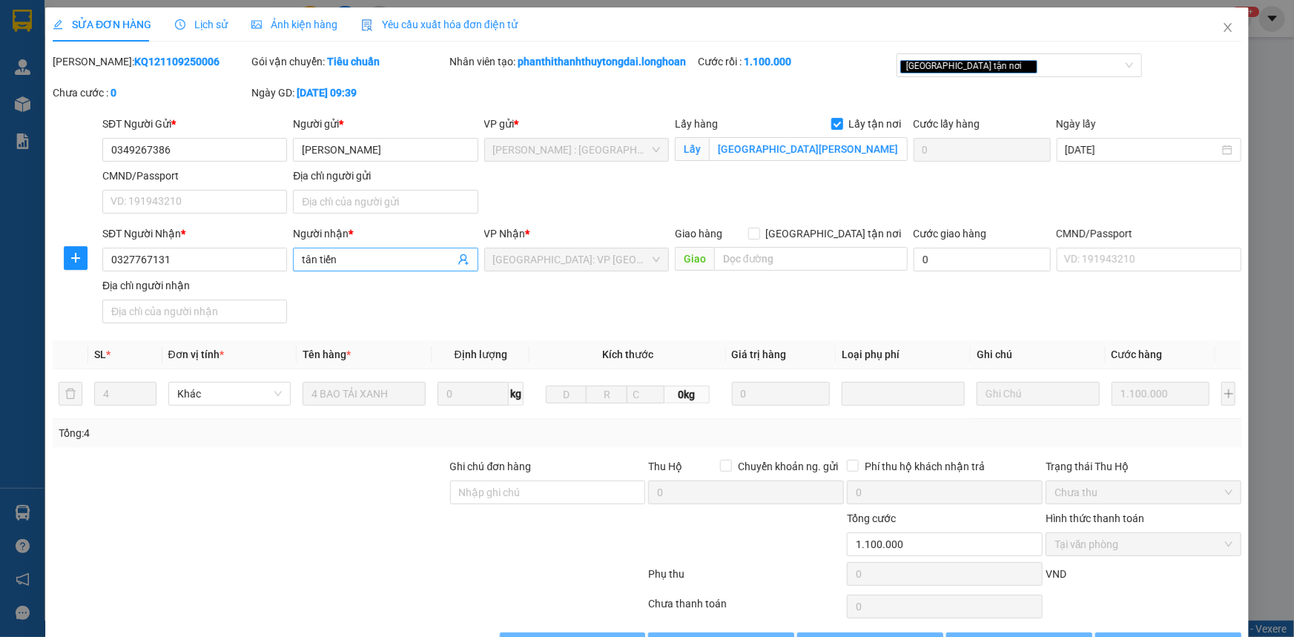  Describe the element at coordinates (196, 355) in the screenshot. I see `span: Đơn vị tính` at that location.